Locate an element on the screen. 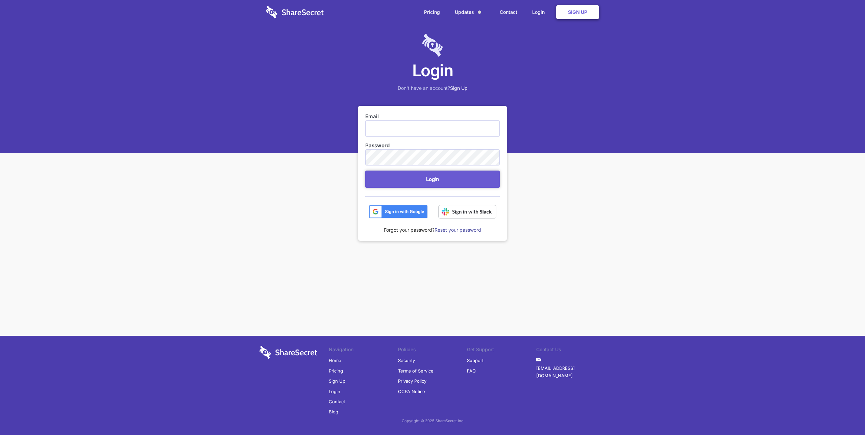 The image size is (865, 435). li: Get Support is located at coordinates (501, 351).